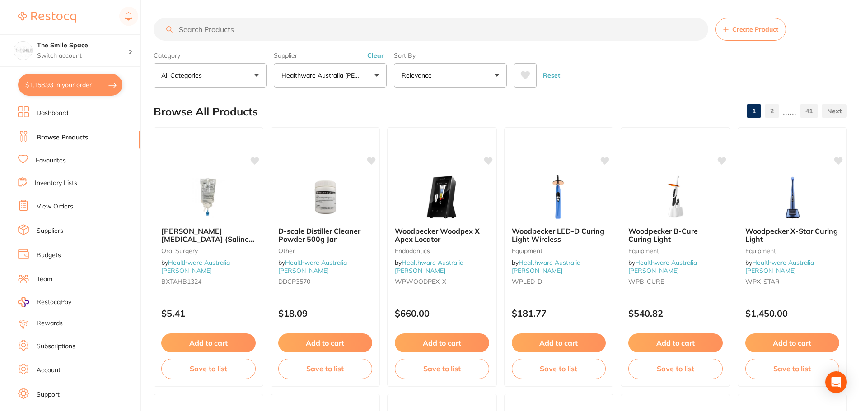 This screenshot has height=411, width=865. What do you see at coordinates (792, 313) in the screenshot?
I see `p: $1,450.00` at bounding box center [792, 313].